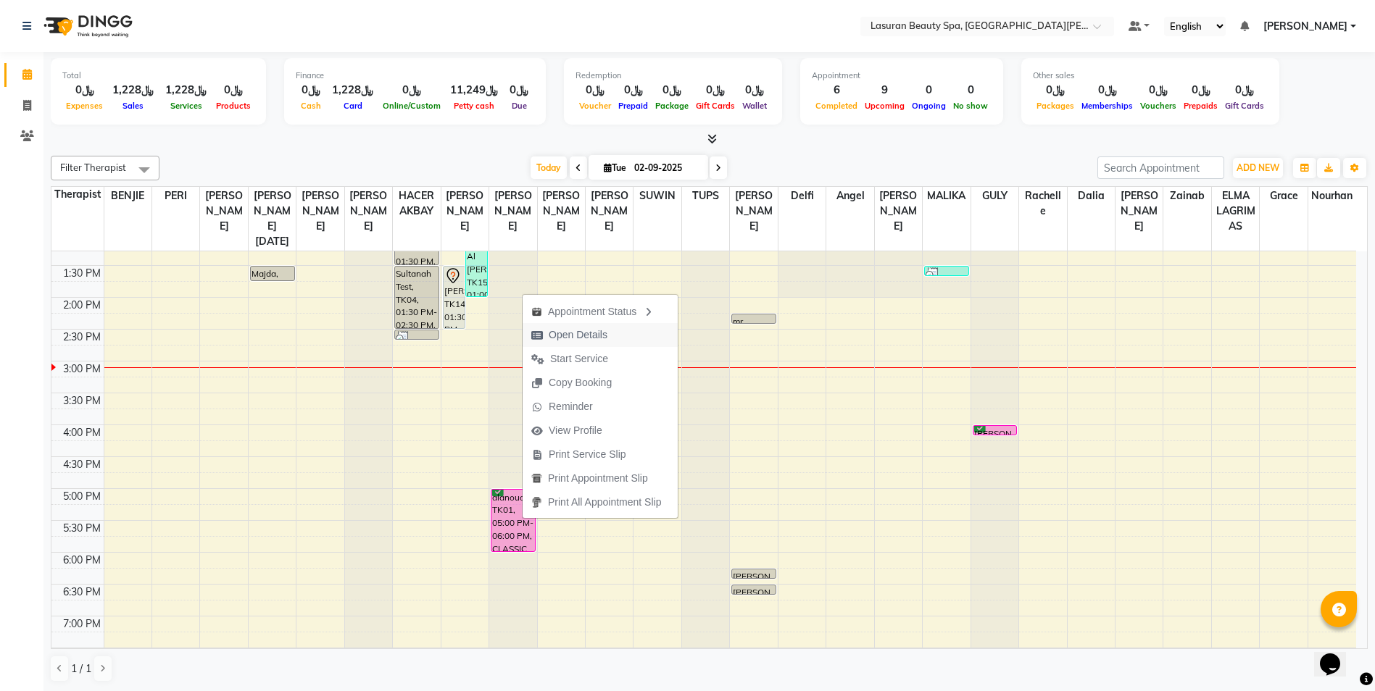 The width and height of the screenshot is (1375, 691). What do you see at coordinates (273, 273) in the screenshot?
I see `div: Majda, TK11, 01:30 PM-01:45 PM, BLOW DRY LONG` at bounding box center [273, 273].